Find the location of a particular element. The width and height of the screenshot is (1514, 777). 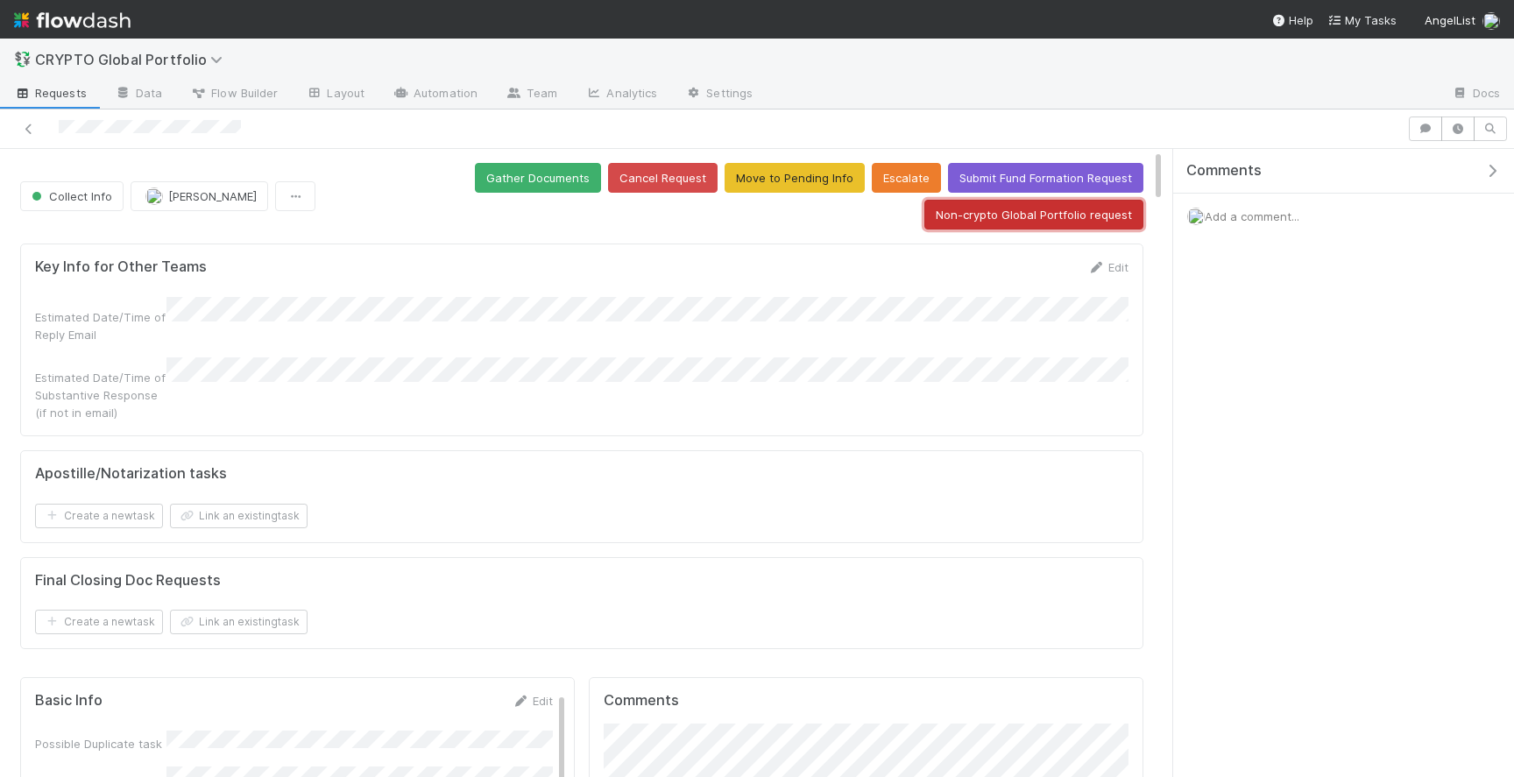

span: Collect Info is located at coordinates (70, 196).